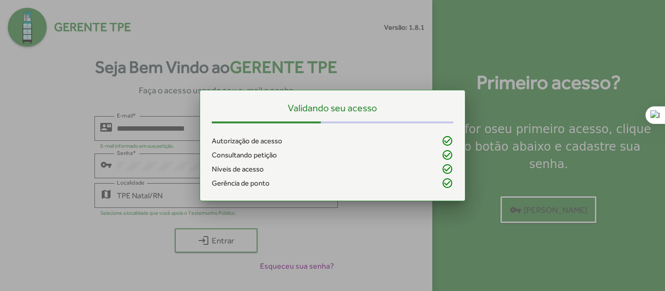  What do you see at coordinates (237, 169) in the screenshot?
I see `span: Níveis de acesso` at bounding box center [237, 169].